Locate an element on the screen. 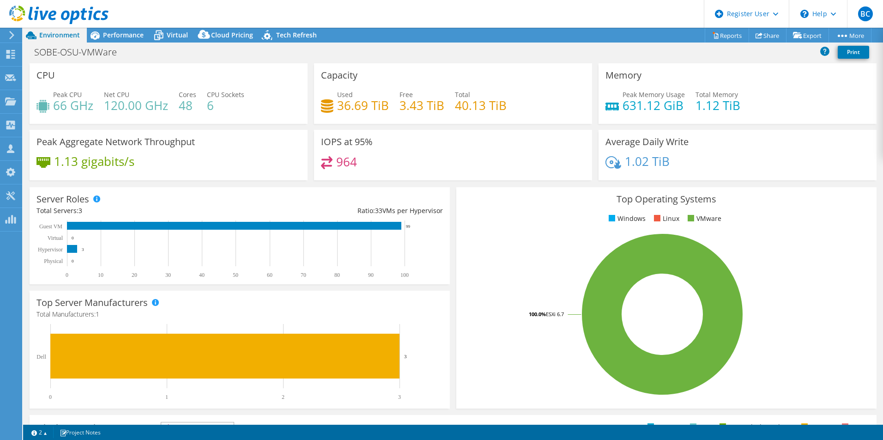 This screenshot has height=440, width=883. li: Linux is located at coordinates (666, 219).